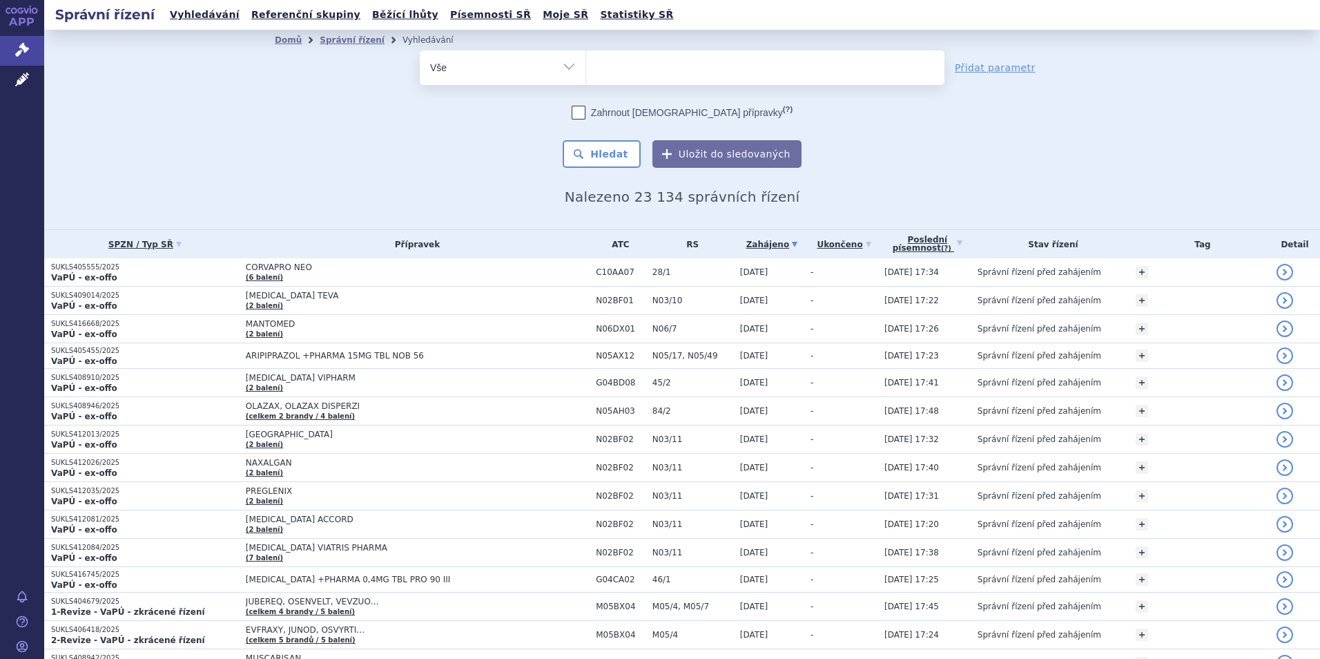  Describe the element at coordinates (490, 15) in the screenshot. I see `a: Písemnosti SŘ` at that location.